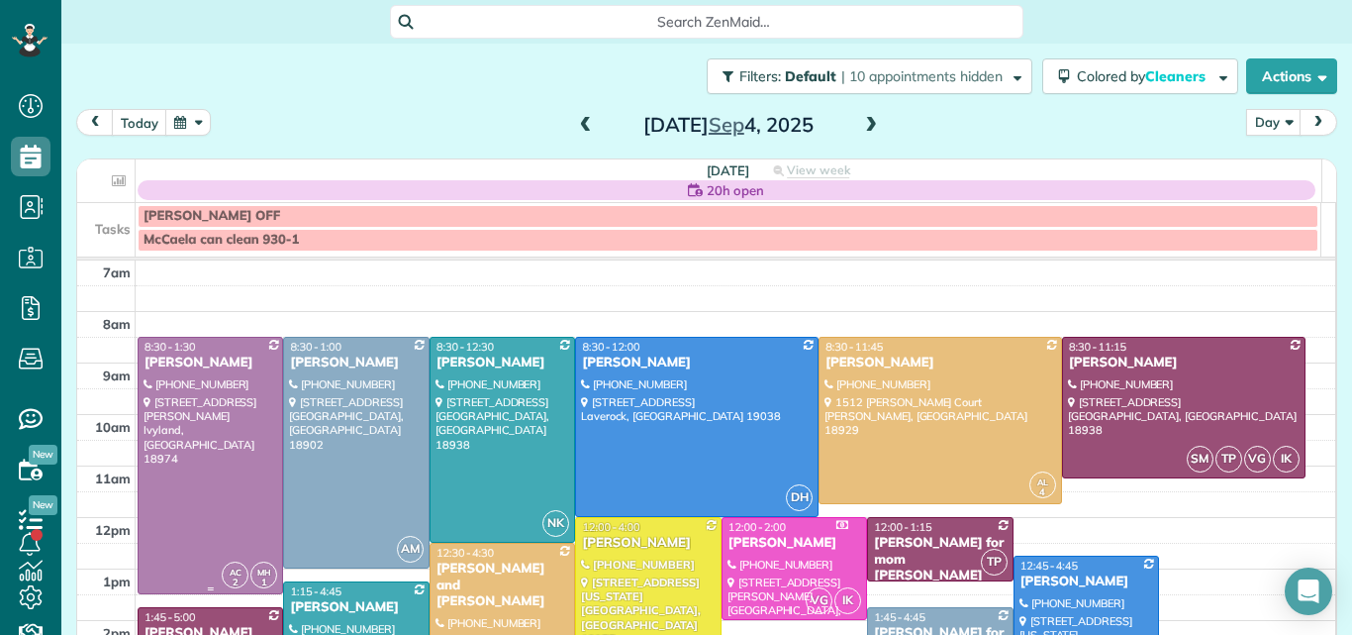  What do you see at coordinates (117, 272) in the screenshot?
I see `span: 7am` at bounding box center [117, 272].